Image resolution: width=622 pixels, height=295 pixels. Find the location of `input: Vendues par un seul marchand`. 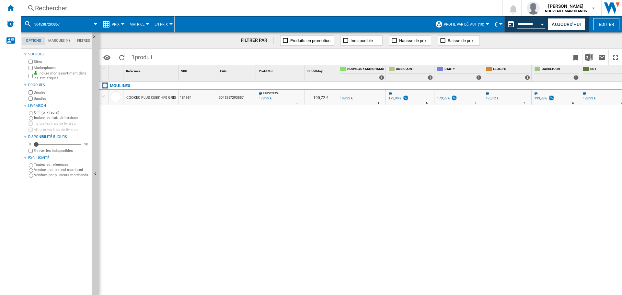

input: Vendues par un seul marchand is located at coordinates (31, 170).